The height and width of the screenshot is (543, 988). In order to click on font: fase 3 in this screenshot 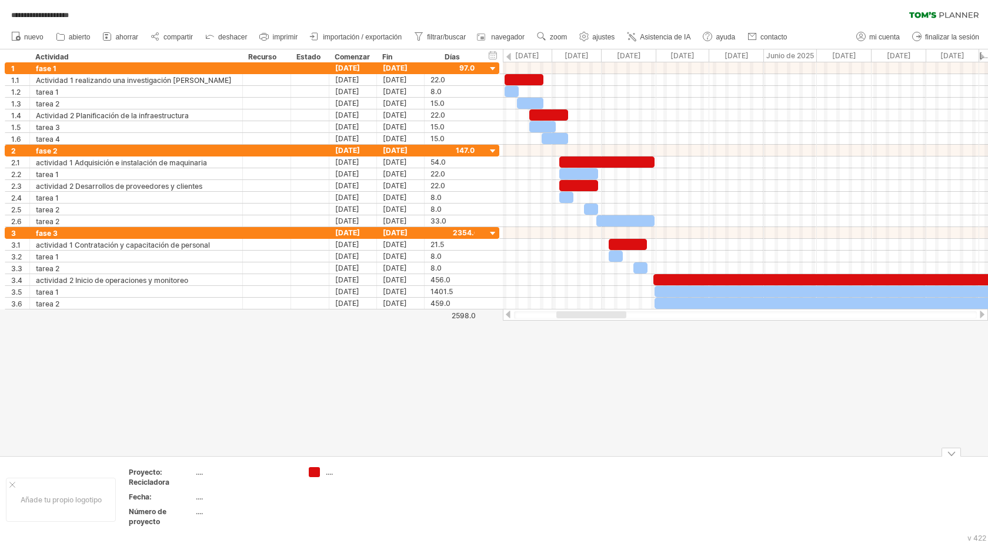, I will do `click(46, 233)`.